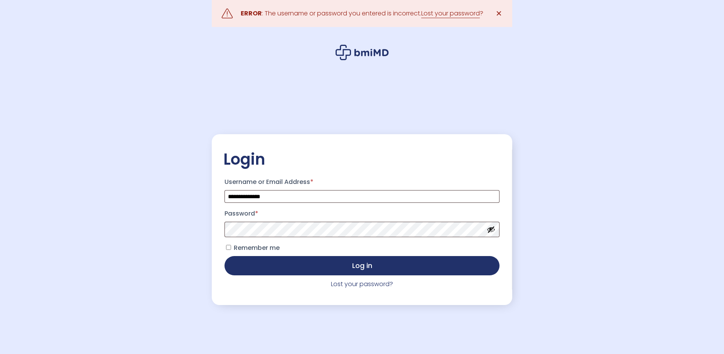 This screenshot has width=724, height=354. I want to click on div: : The username or password you entered is incorrect. ?, so click(362, 13).